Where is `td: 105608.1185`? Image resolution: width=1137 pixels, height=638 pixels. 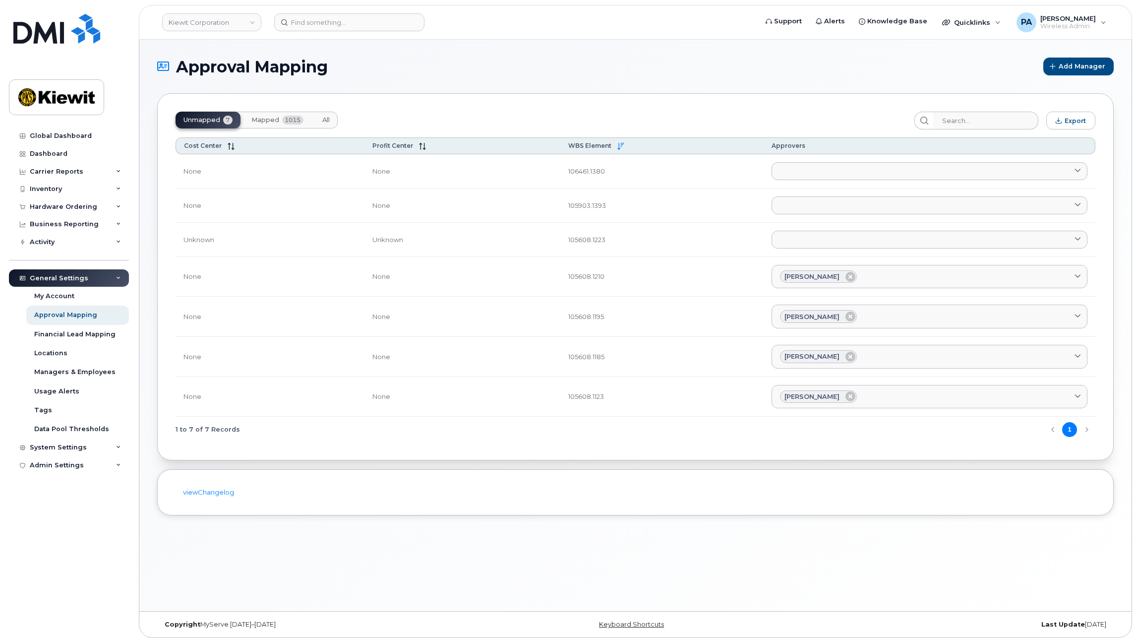 td: 105608.1185 is located at coordinates (662, 357).